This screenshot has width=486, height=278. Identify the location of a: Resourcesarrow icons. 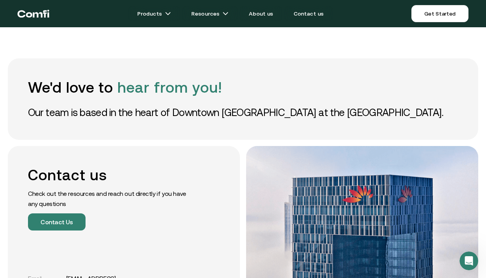
(210, 14).